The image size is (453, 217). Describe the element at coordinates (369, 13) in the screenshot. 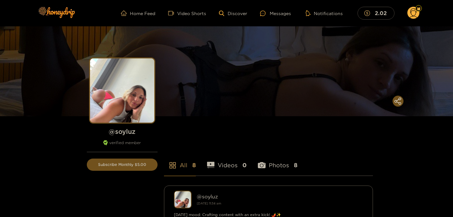

I see `span: dollar` at that location.